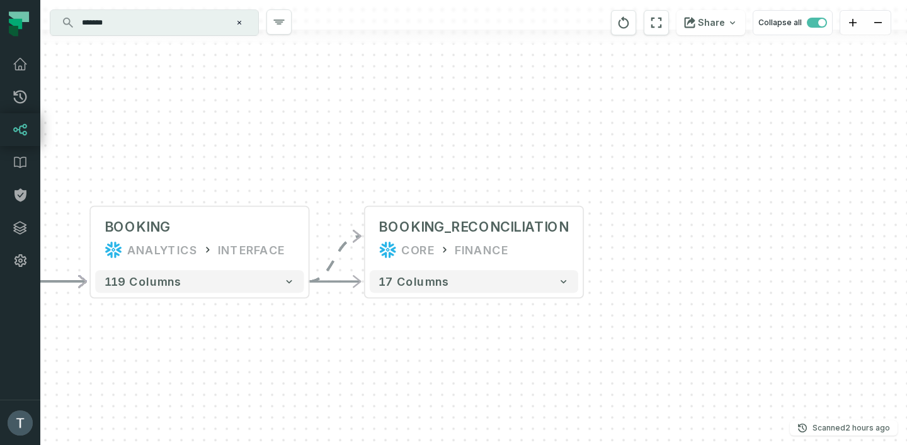 The image size is (907, 445). Describe the element at coordinates (792, 23) in the screenshot. I see `button: Collapse all` at that location.